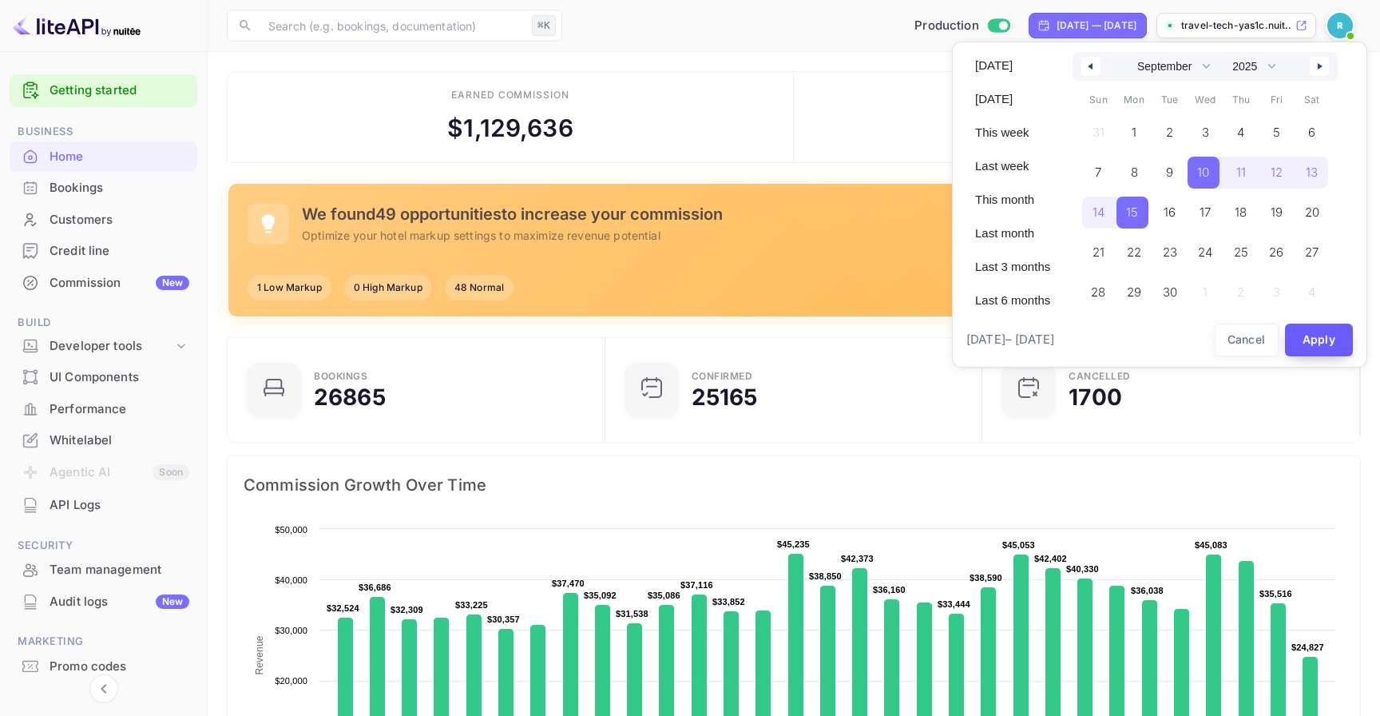 The width and height of the screenshot is (1380, 716). What do you see at coordinates (1098, 212) in the screenshot?
I see `span: 14` at bounding box center [1098, 212].